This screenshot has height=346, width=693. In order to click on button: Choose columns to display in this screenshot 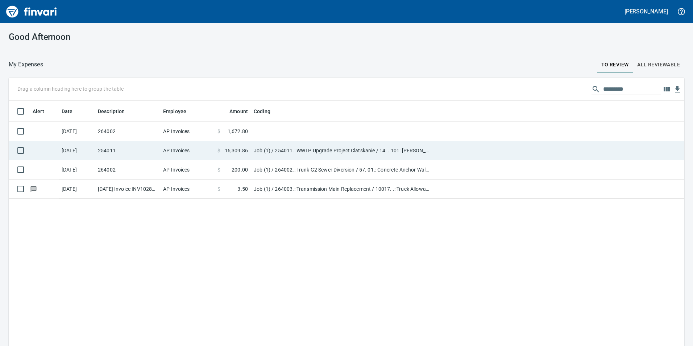, I will do `click(666, 89)`.